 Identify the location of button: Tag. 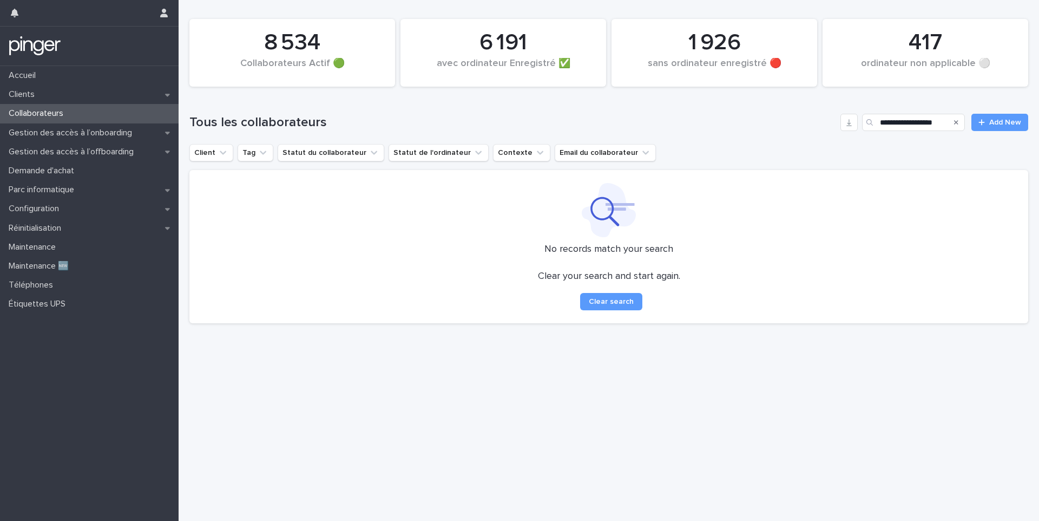
(256, 153).